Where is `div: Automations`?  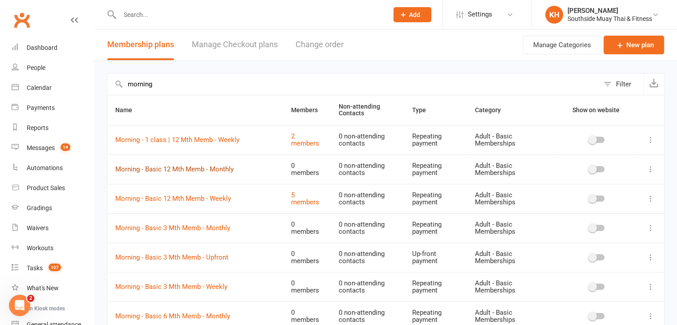 div: Automations is located at coordinates (45, 168).